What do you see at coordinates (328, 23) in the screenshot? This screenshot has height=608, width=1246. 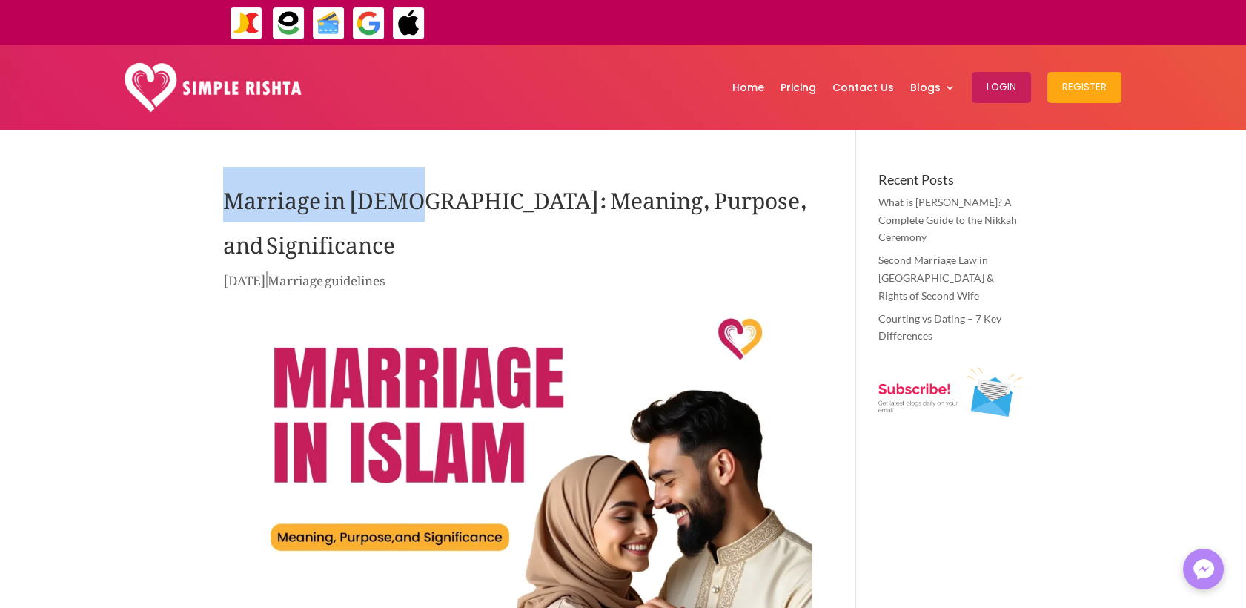 I see `img: Credit Cards` at bounding box center [328, 23].